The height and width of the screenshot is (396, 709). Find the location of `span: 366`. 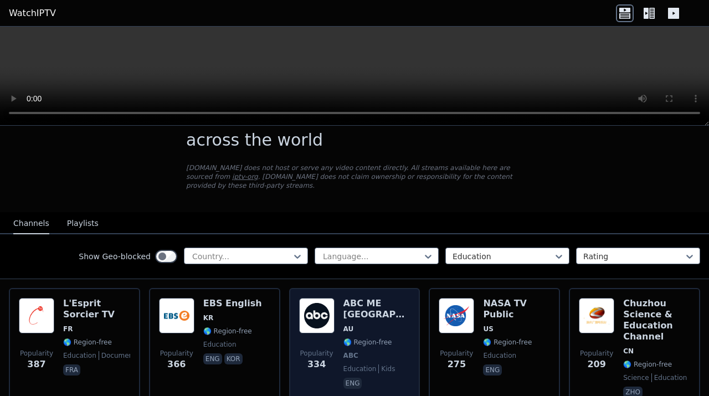

span: 366 is located at coordinates (176, 365).